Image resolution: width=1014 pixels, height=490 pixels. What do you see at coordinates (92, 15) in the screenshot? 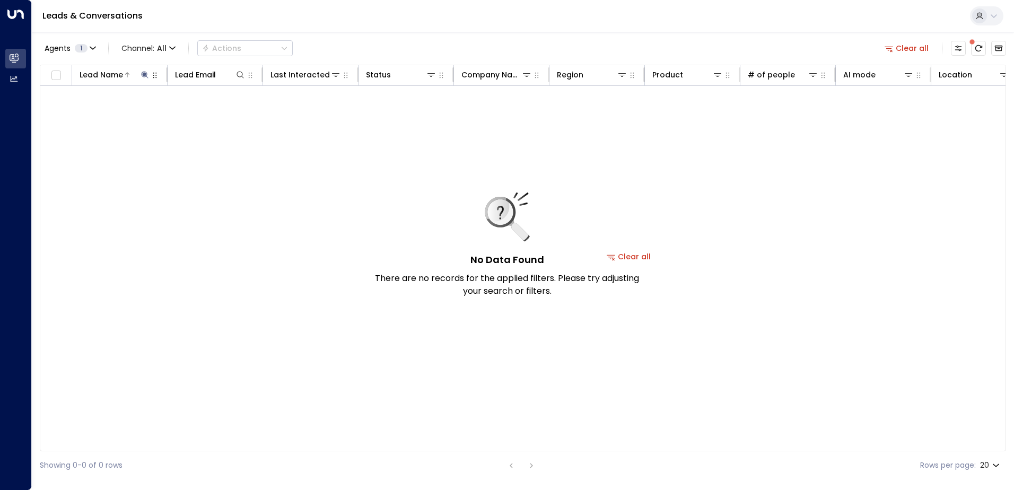
I see `a: Leads & Conversations` at bounding box center [92, 15].